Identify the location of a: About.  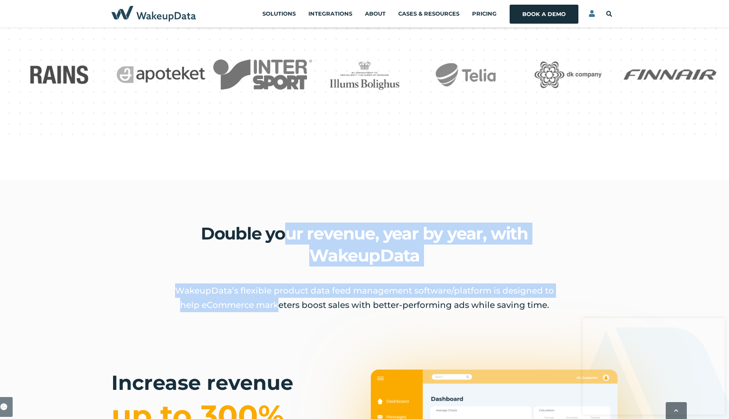
(375, 14).